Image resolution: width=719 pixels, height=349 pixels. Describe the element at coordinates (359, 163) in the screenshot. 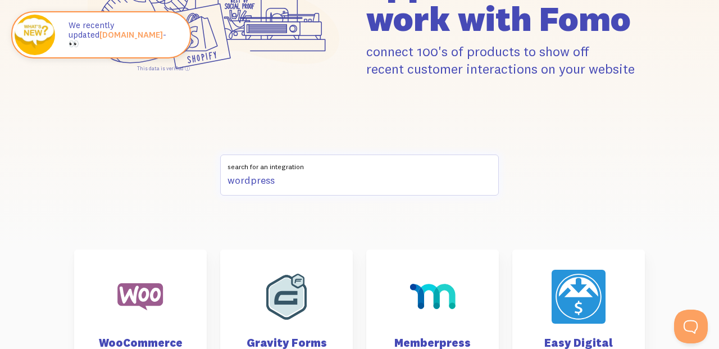

I see `label: search for an integration` at that location.